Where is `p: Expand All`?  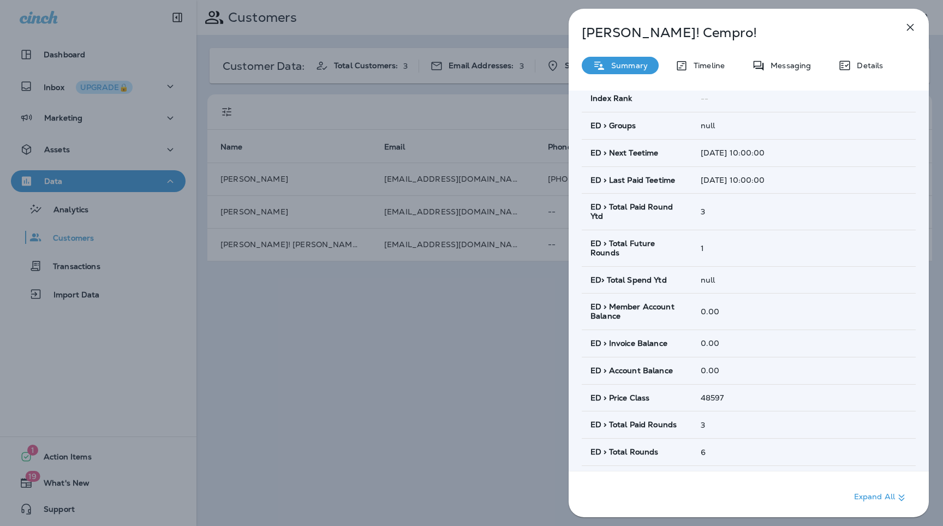
p: Expand All is located at coordinates (881, 498).